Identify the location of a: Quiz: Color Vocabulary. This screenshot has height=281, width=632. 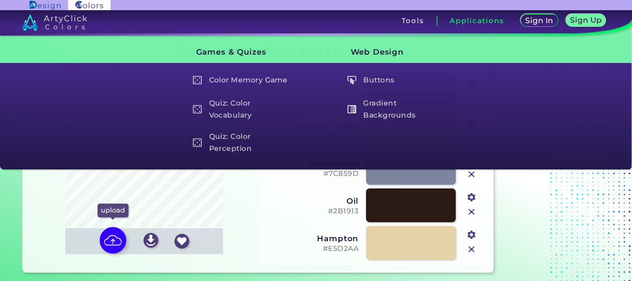
(242, 109).